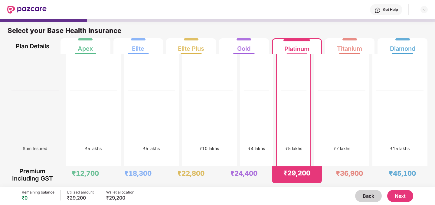 This screenshot has height=205, width=435. What do you see at coordinates (80, 193) in the screenshot?
I see `div: Utilized amount` at bounding box center [80, 193].